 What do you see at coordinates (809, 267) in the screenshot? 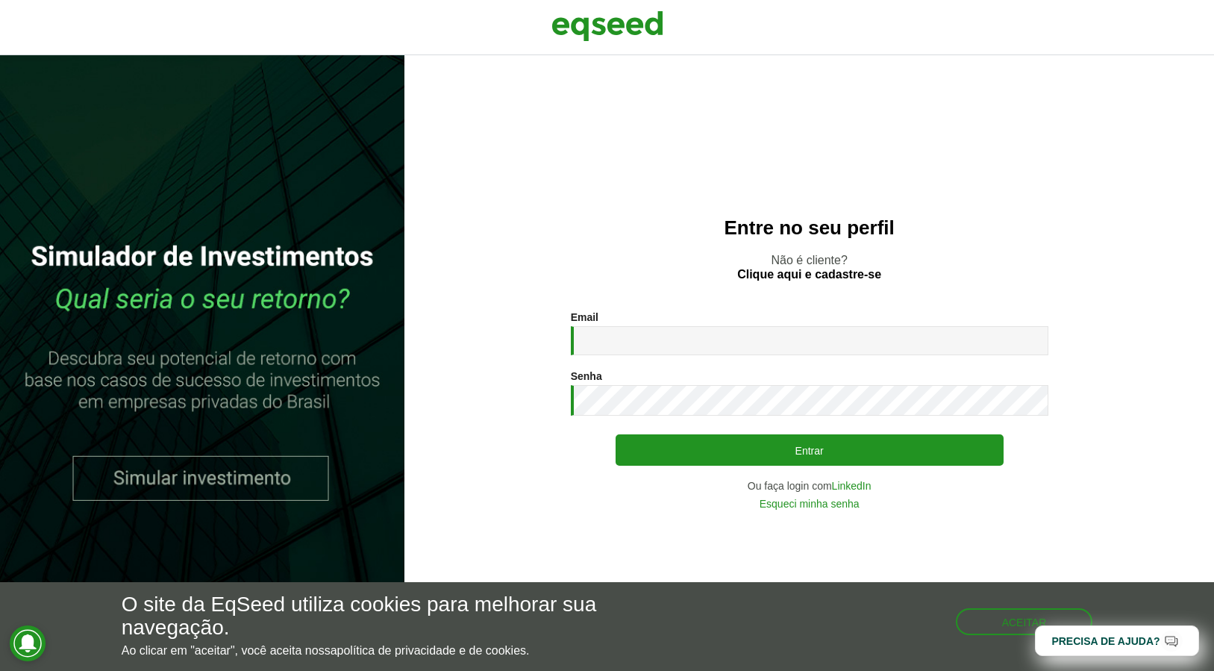
I see `p: Não é cliente?` at bounding box center [809, 267].